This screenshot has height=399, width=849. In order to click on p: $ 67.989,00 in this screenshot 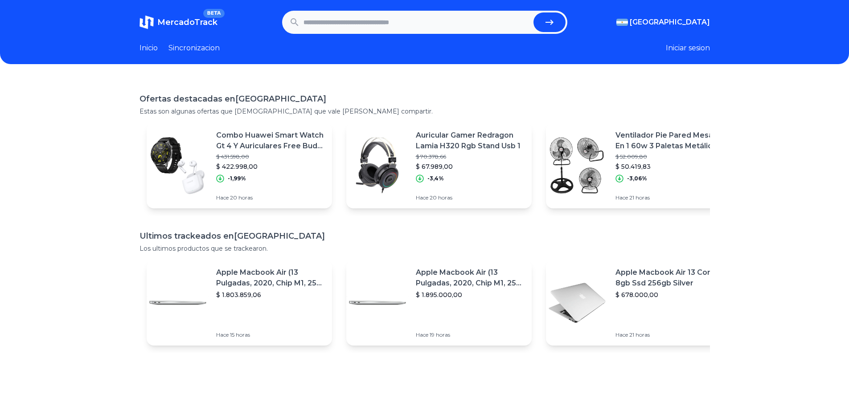, I will do `click(470, 167)`.